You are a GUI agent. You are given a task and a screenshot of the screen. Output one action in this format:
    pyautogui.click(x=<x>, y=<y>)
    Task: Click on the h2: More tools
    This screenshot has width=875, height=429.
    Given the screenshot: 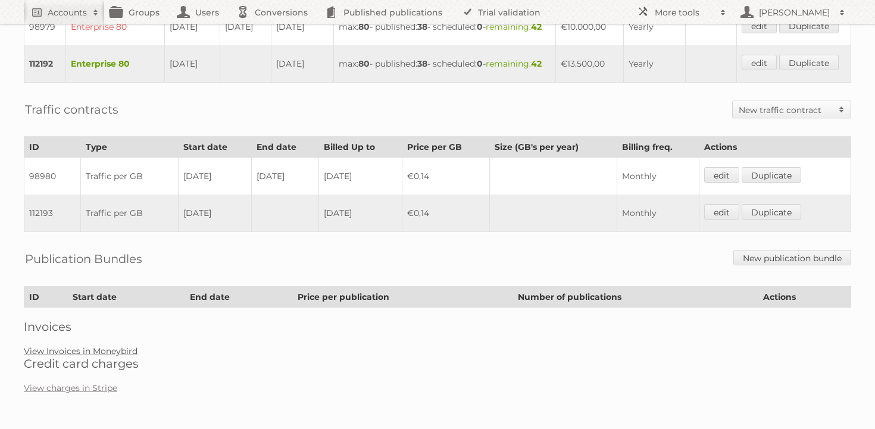 What is the action you would take?
    pyautogui.click(x=685, y=13)
    